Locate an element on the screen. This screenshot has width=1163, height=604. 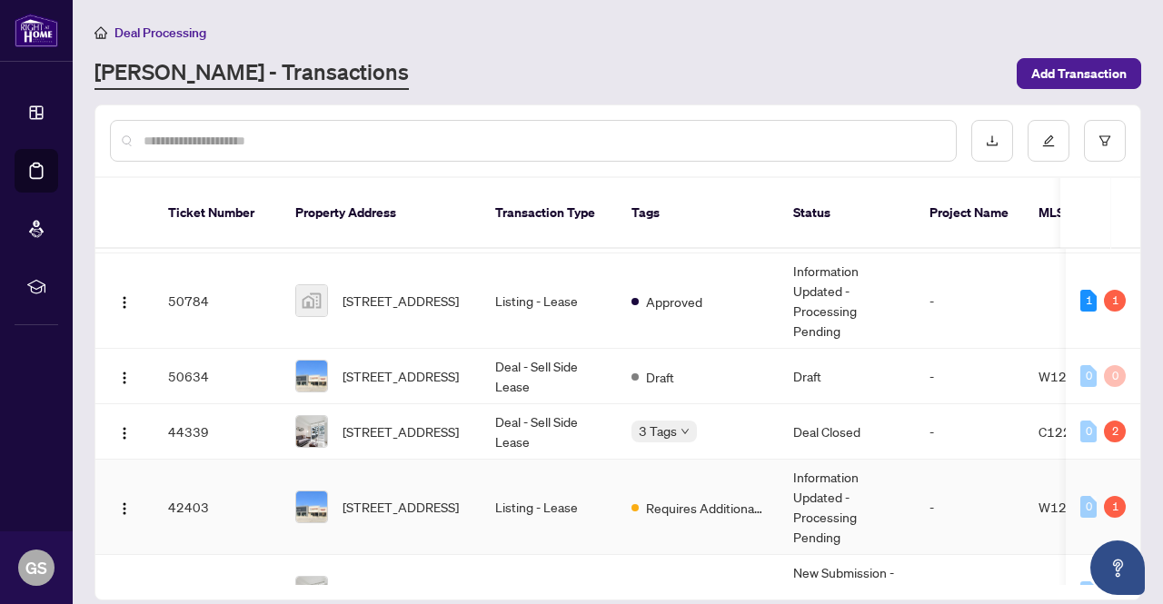
button: Open asap is located at coordinates (1117, 568).